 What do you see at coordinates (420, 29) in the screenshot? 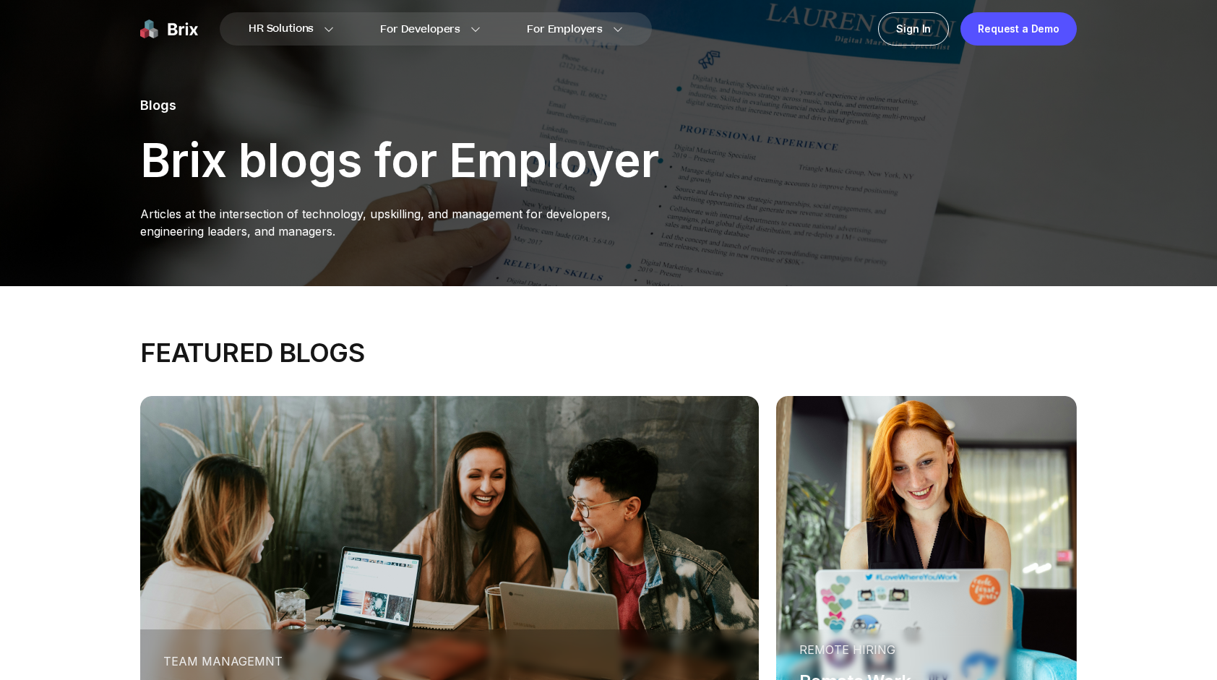
I see `span: For Developers` at bounding box center [420, 29].